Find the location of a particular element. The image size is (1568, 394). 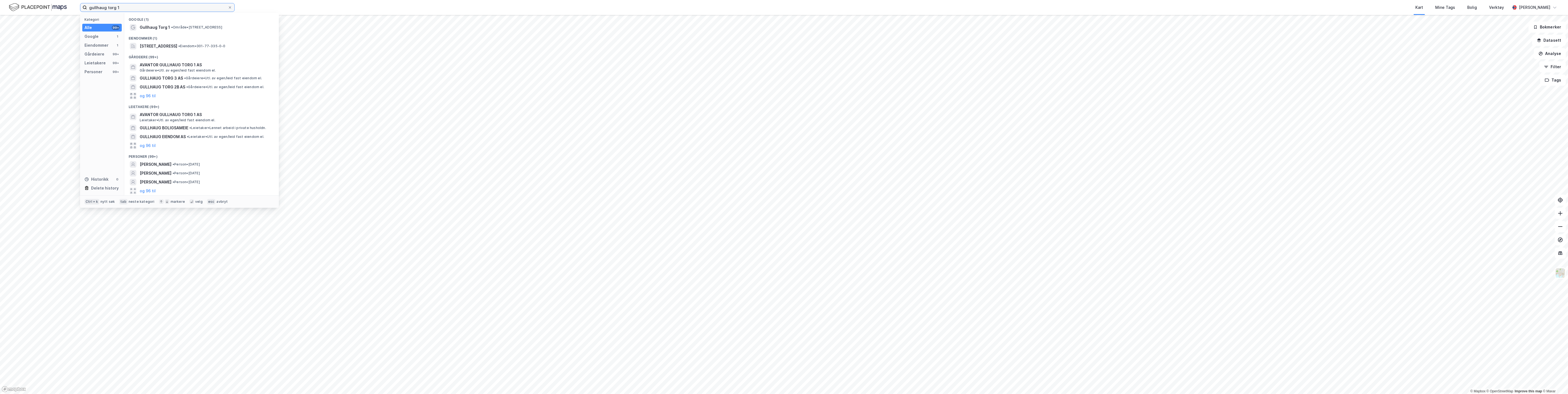

span: Eiendom • 301-77-335-0-0 is located at coordinates (202, 46).